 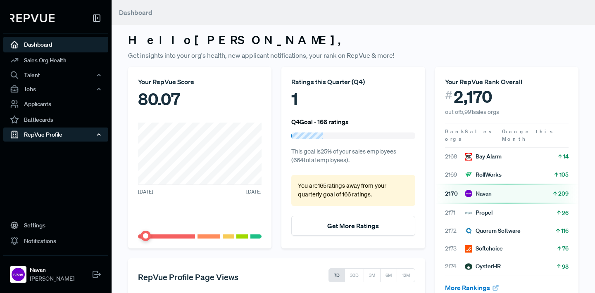 I want to click on button: RepVue Profile, so click(x=56, y=135).